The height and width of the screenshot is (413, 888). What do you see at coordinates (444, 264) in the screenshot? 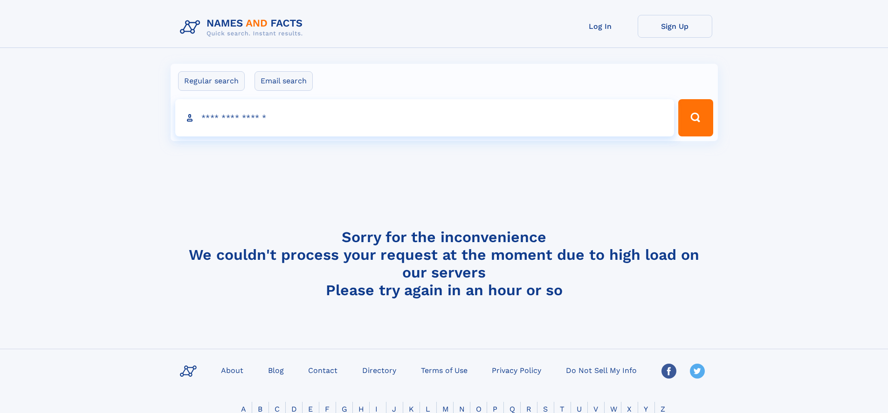
I see `h4: Sorry for the inconvenience We couldn't process your request at the moment due to high load on ou...` at bounding box center [444, 264].